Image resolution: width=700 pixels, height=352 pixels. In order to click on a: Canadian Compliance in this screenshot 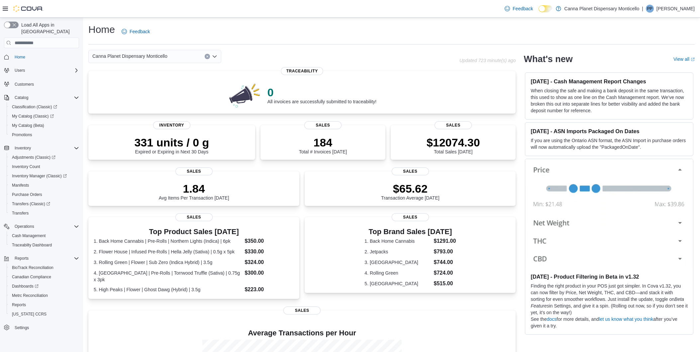, I will do `click(32, 277)`.